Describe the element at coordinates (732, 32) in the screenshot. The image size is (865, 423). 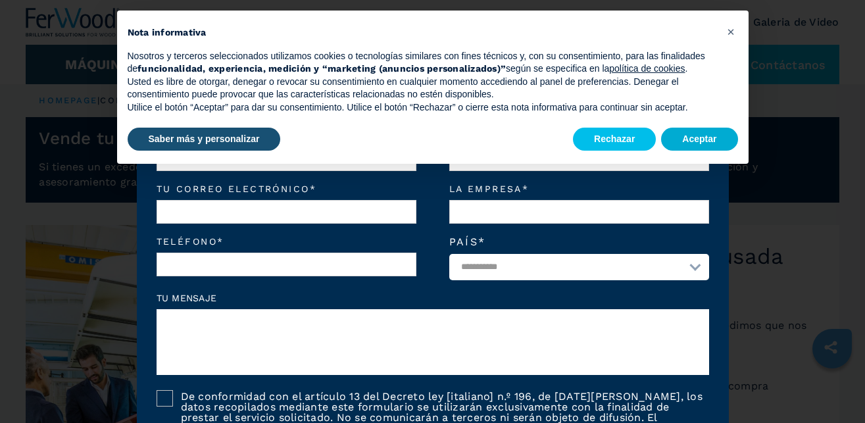
I see `button: Cerrar esta nota informativa` at that location.